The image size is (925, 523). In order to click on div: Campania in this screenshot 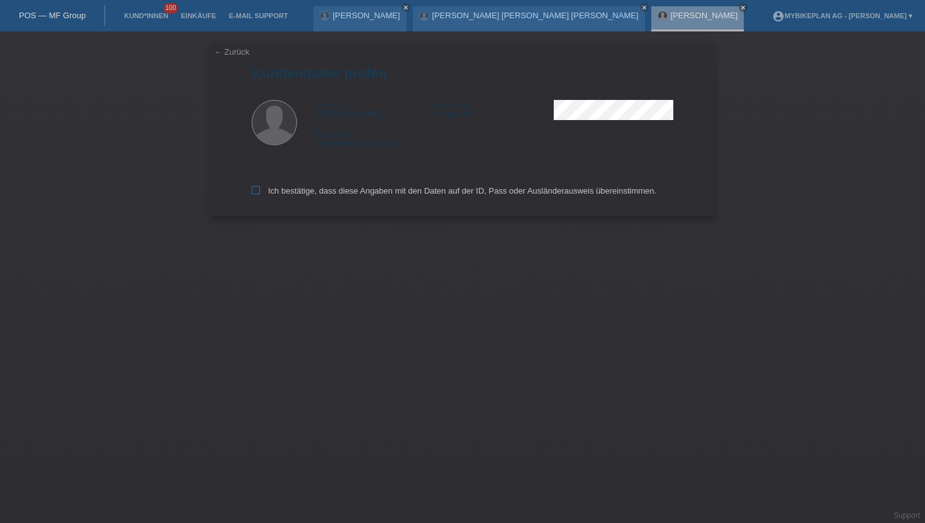, I will do `click(494, 109)`.